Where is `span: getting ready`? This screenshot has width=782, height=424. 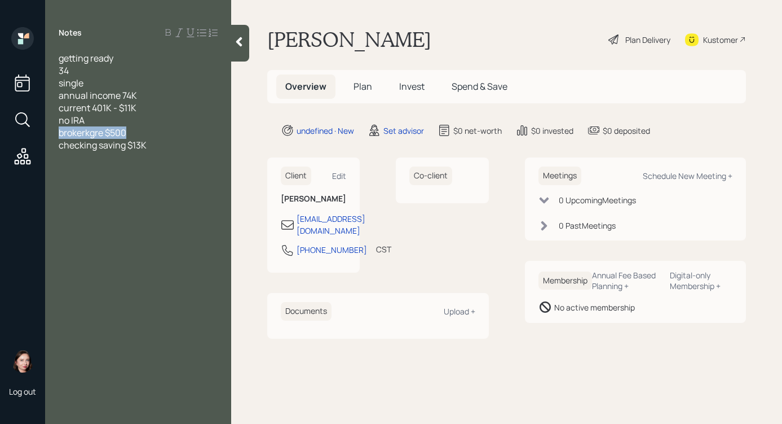
span: getting ready is located at coordinates (86, 58).